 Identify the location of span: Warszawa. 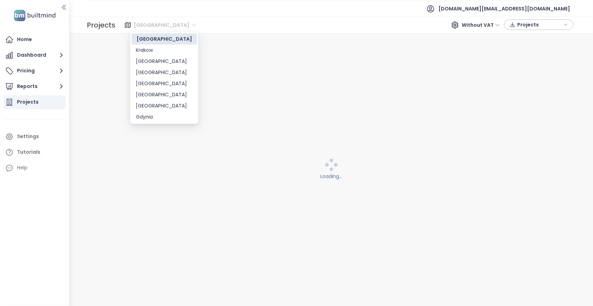
(165, 25).